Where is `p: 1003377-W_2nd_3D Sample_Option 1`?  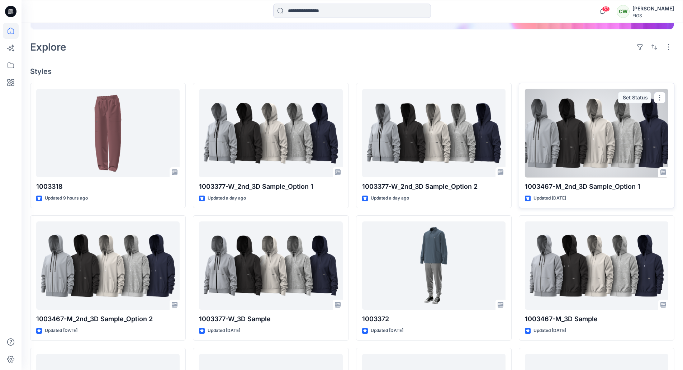
p: 1003377-W_2nd_3D Sample_Option 1 is located at coordinates (271, 186).